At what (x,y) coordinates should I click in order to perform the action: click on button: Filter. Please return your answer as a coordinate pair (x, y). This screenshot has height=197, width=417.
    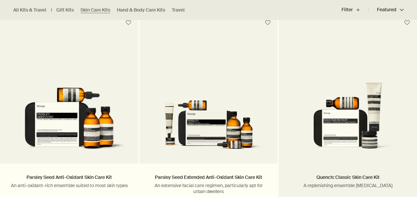
    Looking at the image, I should click on (355, 10).